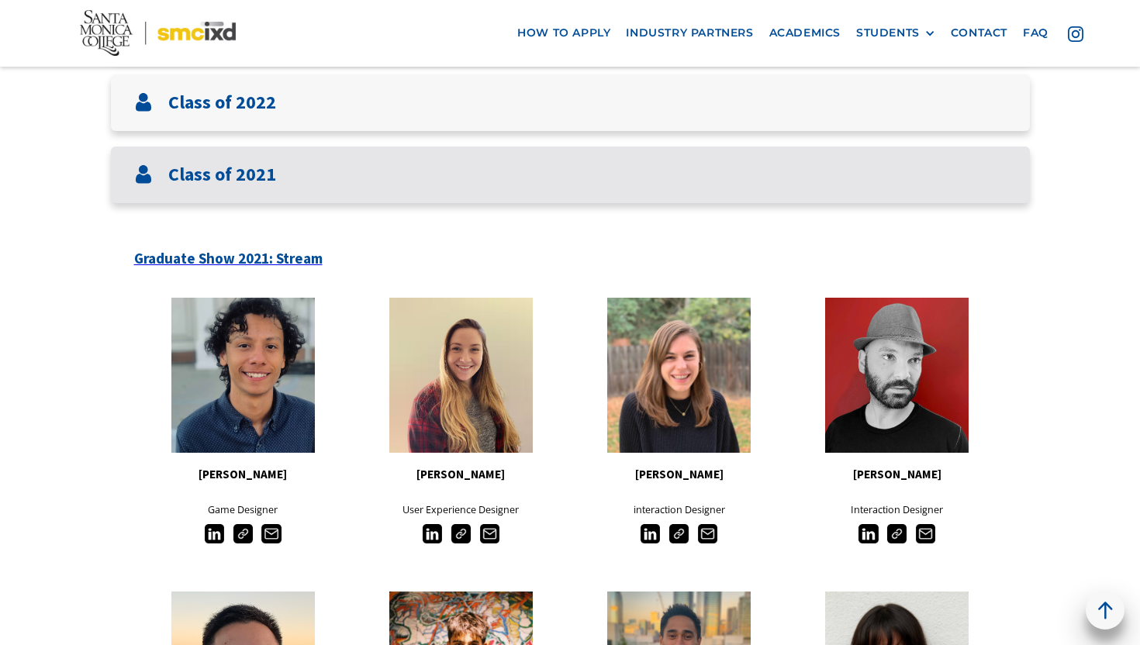  Describe the element at coordinates (978, 33) in the screenshot. I see `a: contact` at that location.